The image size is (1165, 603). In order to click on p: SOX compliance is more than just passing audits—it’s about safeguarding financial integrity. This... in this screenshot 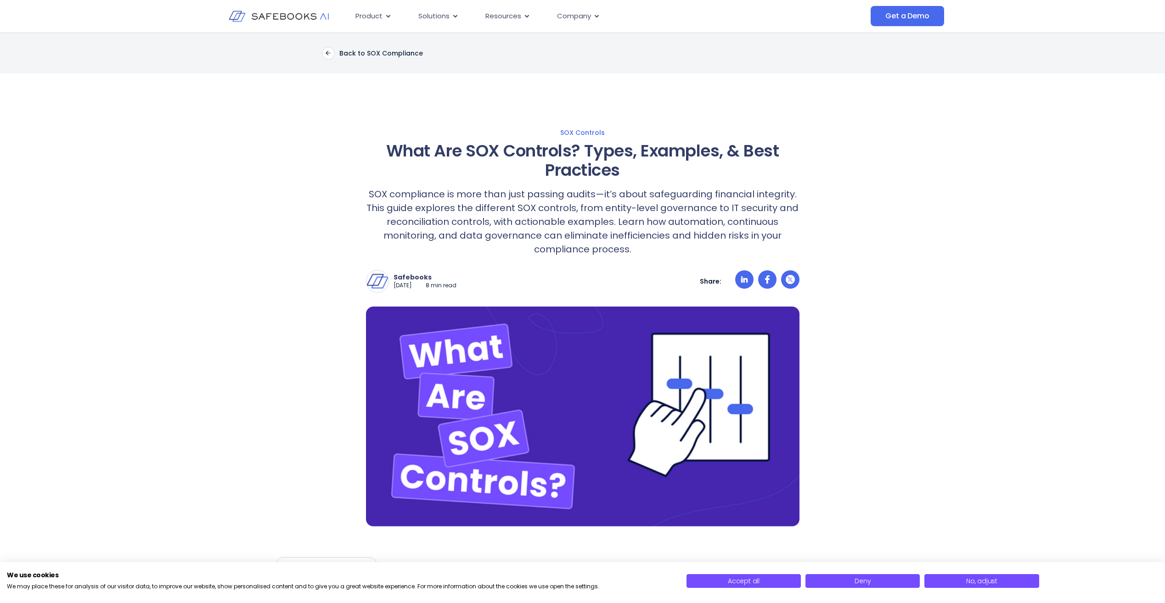, I will do `click(583, 222)`.